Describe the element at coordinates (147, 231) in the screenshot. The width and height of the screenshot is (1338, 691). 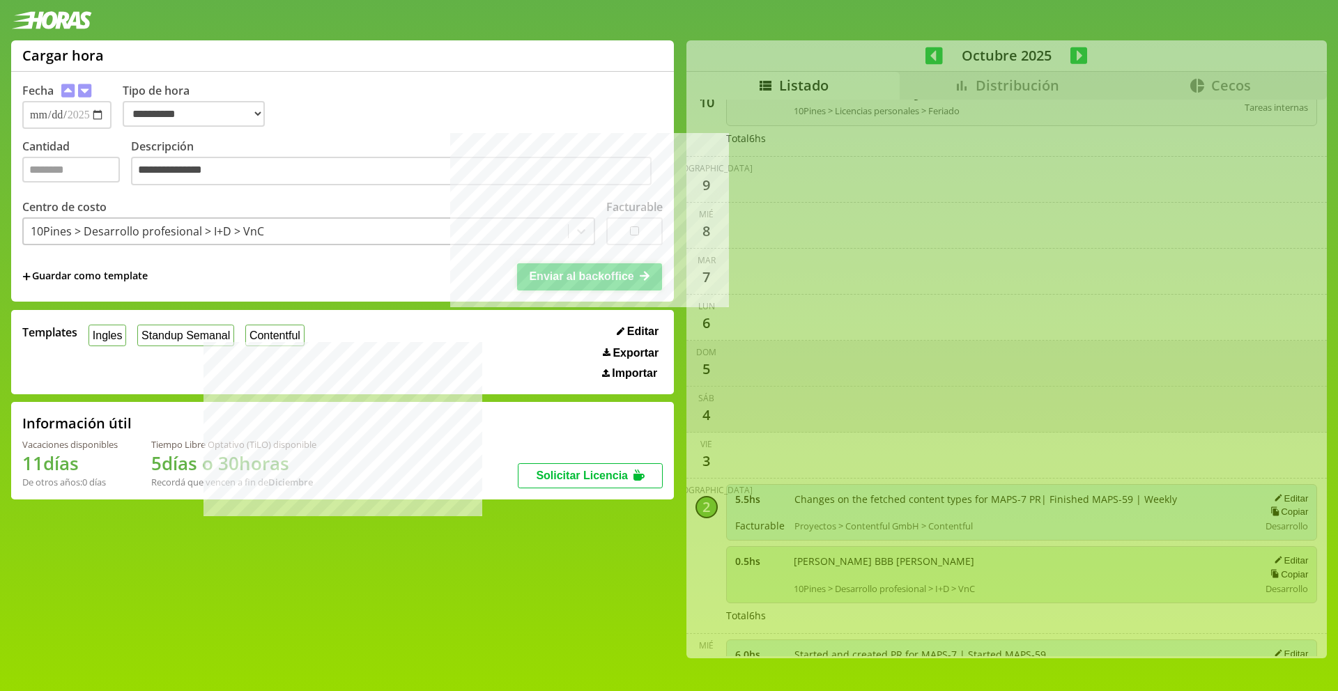
I see `div: 10Pines > Desarrollo profesional > I+D > VnC` at that location.